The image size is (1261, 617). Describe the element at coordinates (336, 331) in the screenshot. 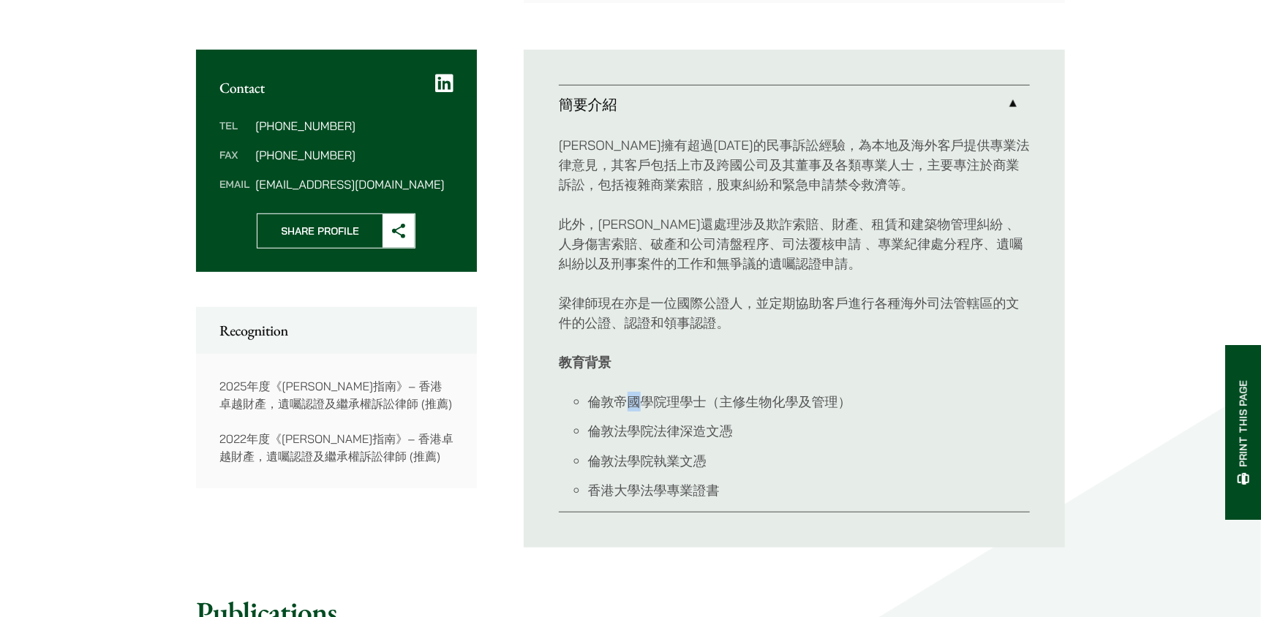

I see `h2: Recognition` at that location.